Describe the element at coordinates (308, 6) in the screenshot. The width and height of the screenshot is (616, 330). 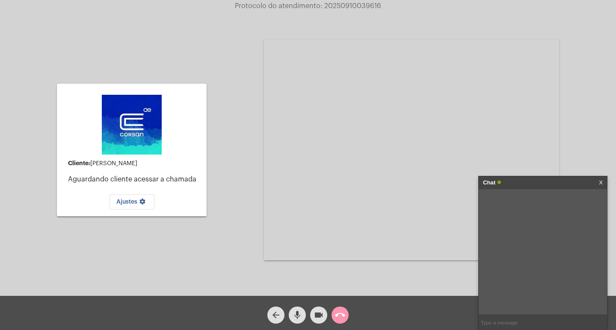
I see `span: Protocolo do atendimento: 20250910039616` at that location.